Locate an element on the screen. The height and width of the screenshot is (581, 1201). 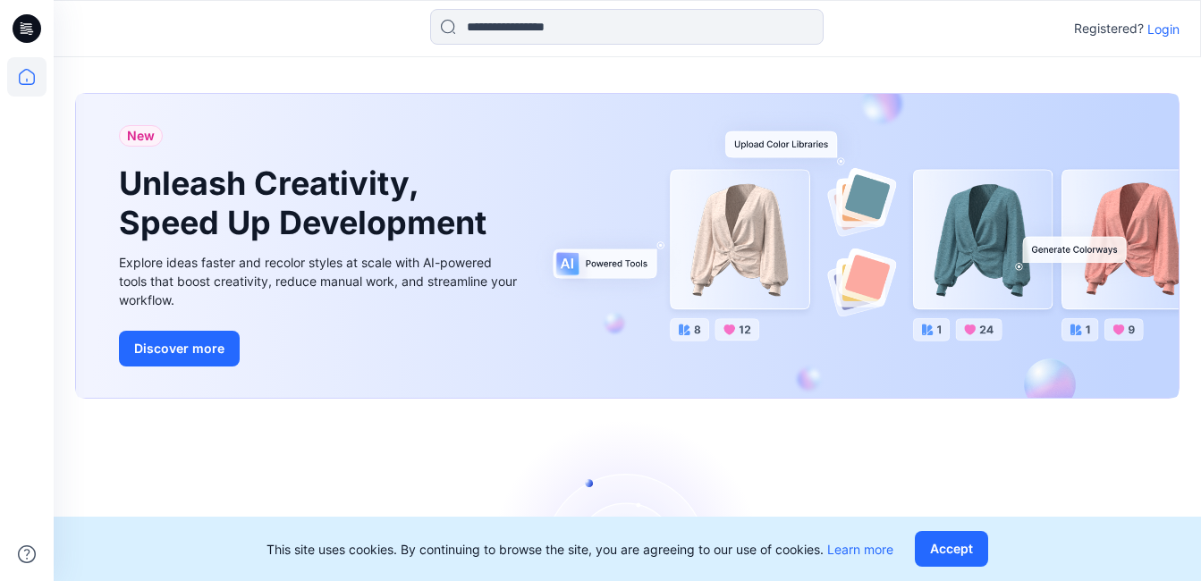
p: Registered? is located at coordinates (1109, 29).